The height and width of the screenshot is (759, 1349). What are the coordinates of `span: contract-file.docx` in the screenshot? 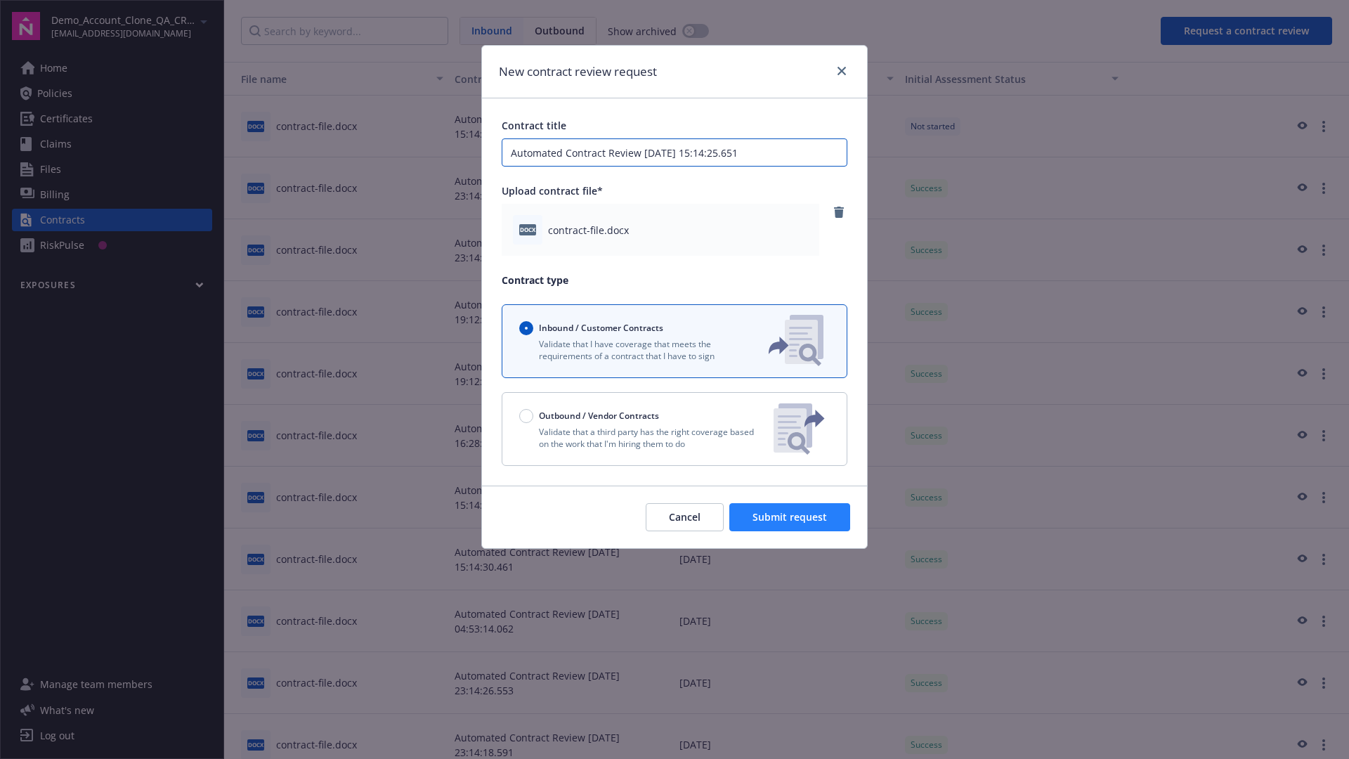 It's located at (588, 230).